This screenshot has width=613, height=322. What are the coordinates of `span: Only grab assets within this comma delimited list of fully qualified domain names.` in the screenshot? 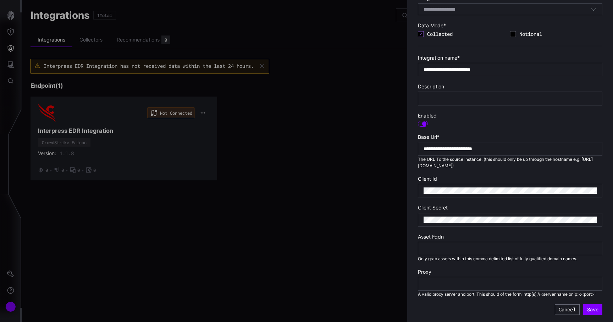 It's located at (497, 258).